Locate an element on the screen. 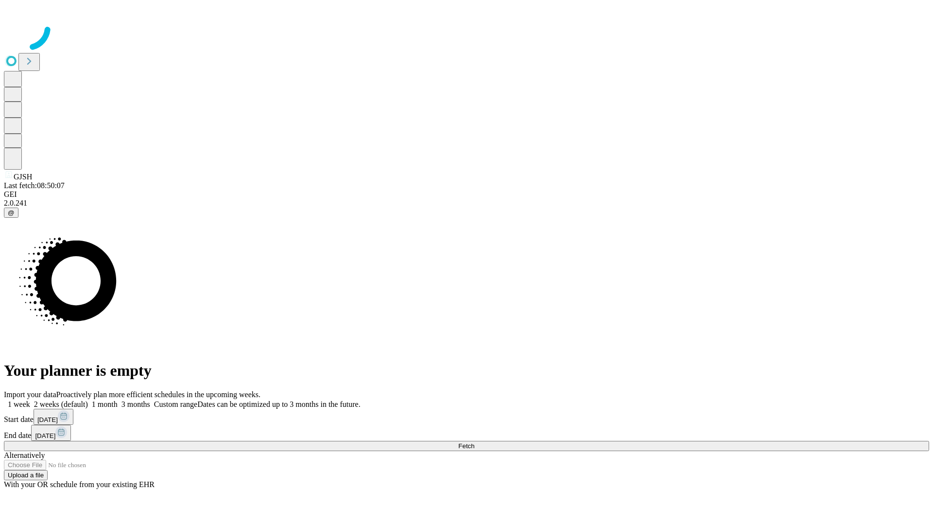 The width and height of the screenshot is (933, 525). h1: Your planner is empty is located at coordinates (467, 370).